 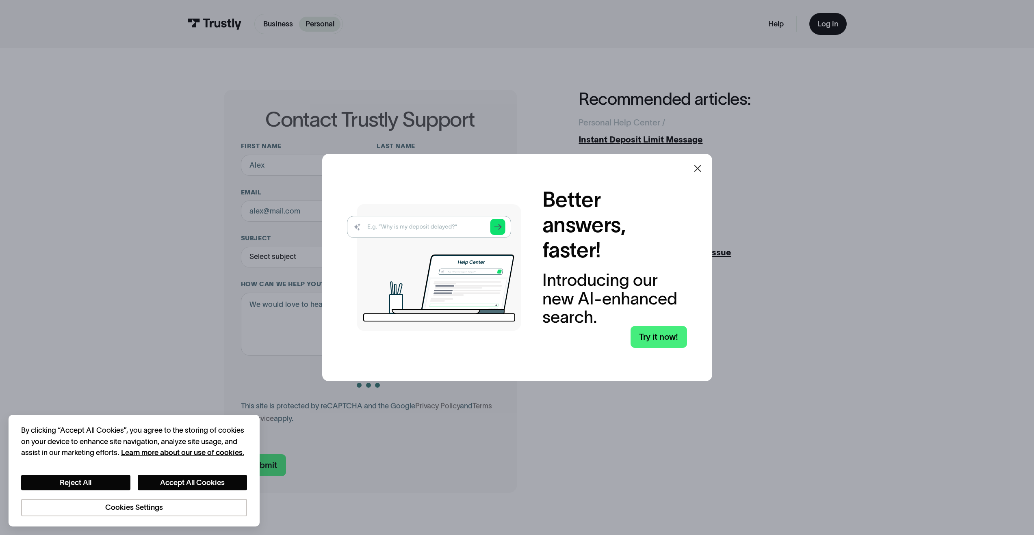 I want to click on button: Reject All, so click(x=76, y=483).